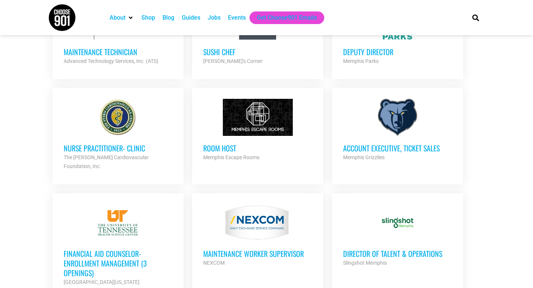 This screenshot has width=533, height=288. Describe the element at coordinates (111, 61) in the screenshot. I see `strong: Advanced Technology Services, Inc. (ATS)` at that location.